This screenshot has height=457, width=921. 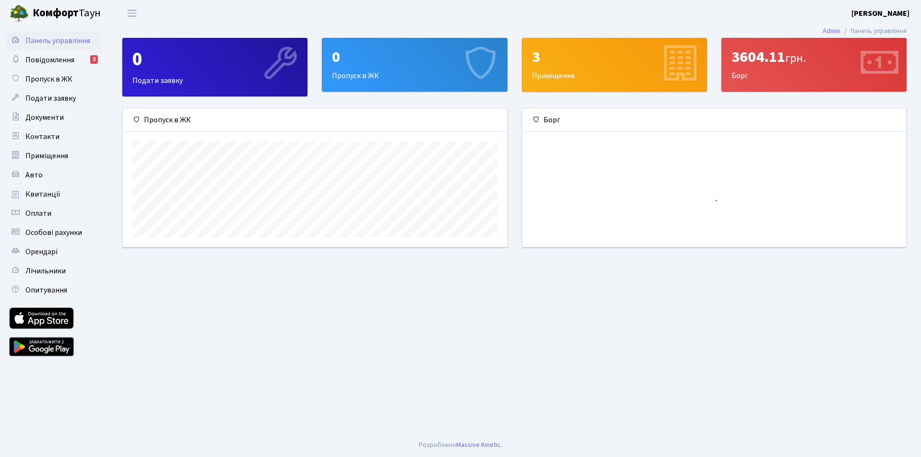 What do you see at coordinates (614, 65) in the screenshot?
I see `a: 3Приміщення` at bounding box center [614, 65].